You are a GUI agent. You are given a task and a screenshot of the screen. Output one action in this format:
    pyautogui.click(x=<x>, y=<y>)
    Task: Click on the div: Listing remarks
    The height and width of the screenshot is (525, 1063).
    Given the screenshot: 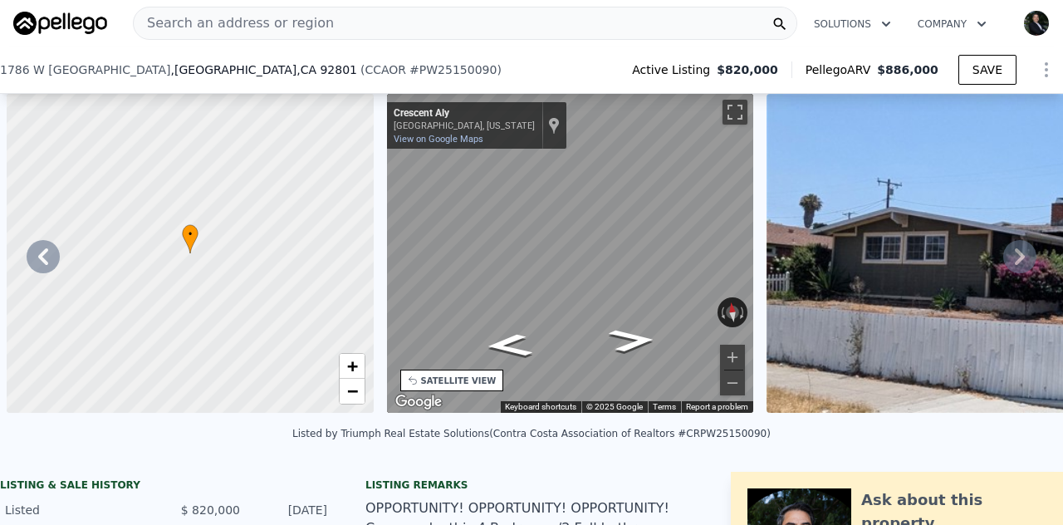 What is the action you would take?
    pyautogui.click(x=531, y=485)
    